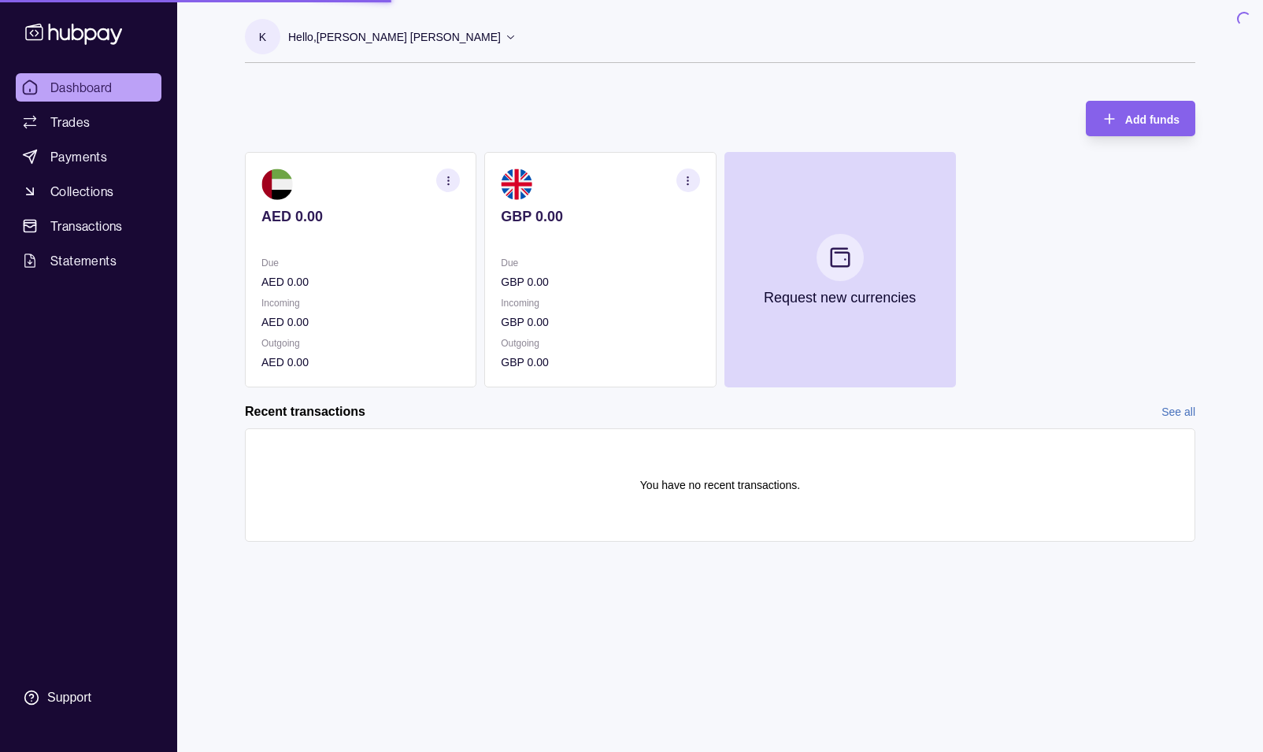 The height and width of the screenshot is (752, 1263). What do you see at coordinates (81, 87) in the screenshot?
I see `span: Dashboard` at bounding box center [81, 87].